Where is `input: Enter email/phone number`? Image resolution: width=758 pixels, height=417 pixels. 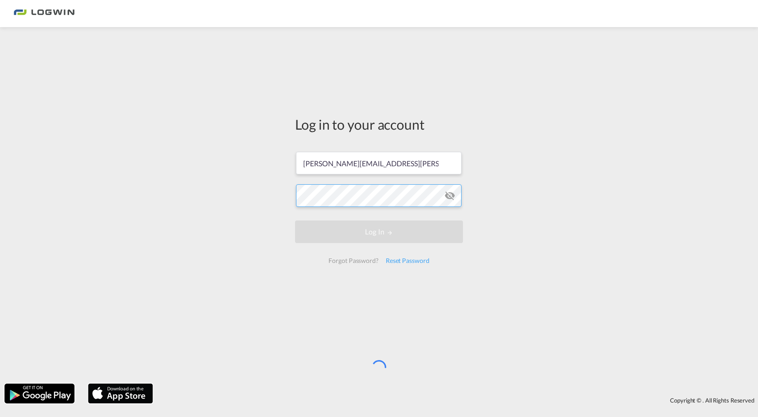 input: Enter email/phone number is located at coordinates (379, 163).